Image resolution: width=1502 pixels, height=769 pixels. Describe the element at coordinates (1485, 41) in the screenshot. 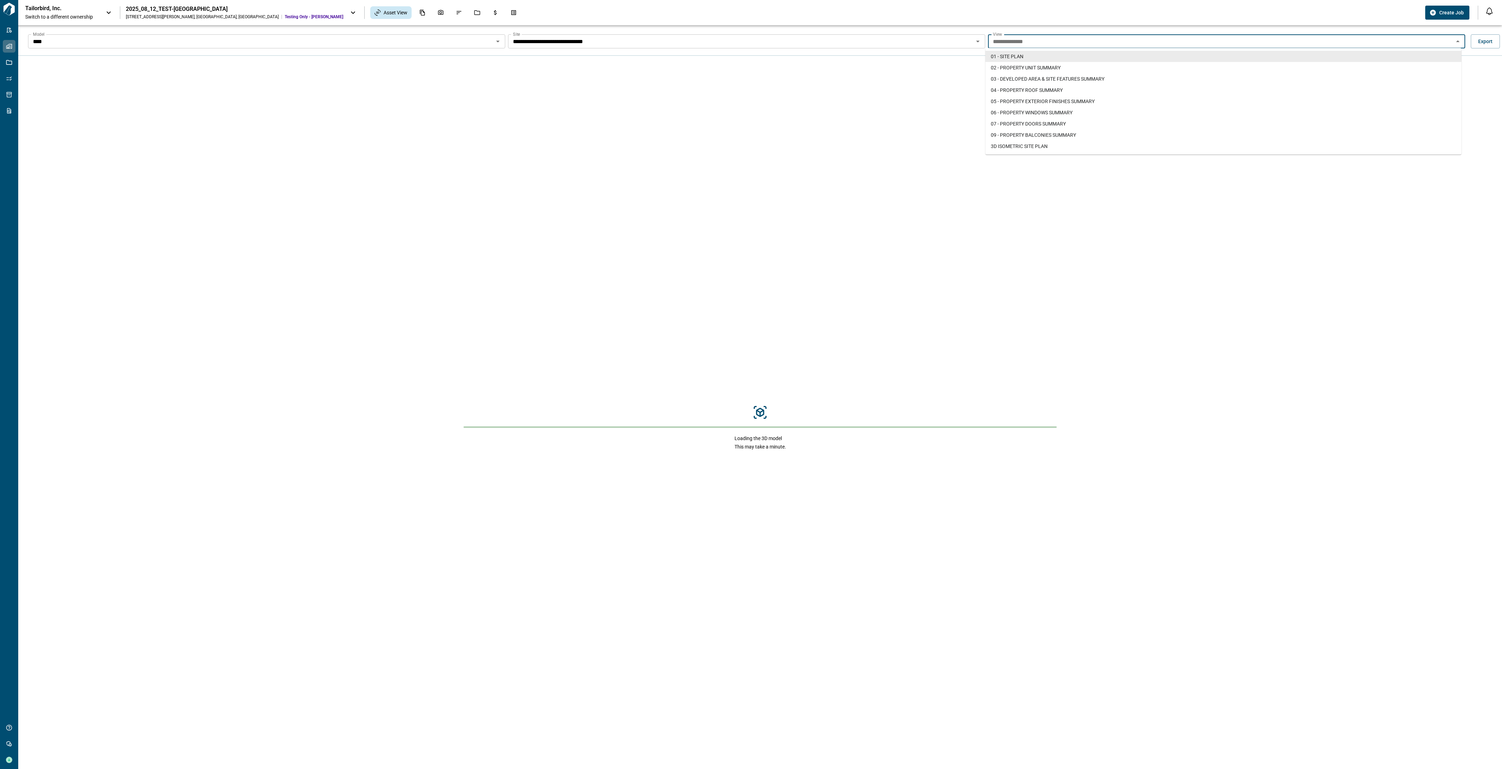

I see `button: Export` at that location.